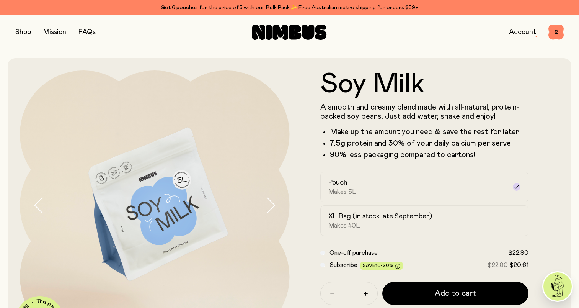 The height and width of the screenshot is (308, 579). What do you see at coordinates (556, 32) in the screenshot?
I see `span: 2` at bounding box center [556, 32].